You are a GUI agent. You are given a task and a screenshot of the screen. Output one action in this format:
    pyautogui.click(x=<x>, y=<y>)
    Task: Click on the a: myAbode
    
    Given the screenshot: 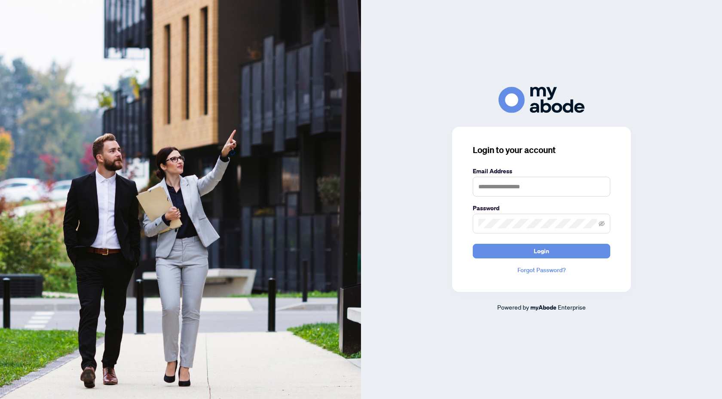 What is the action you would take?
    pyautogui.click(x=543, y=307)
    